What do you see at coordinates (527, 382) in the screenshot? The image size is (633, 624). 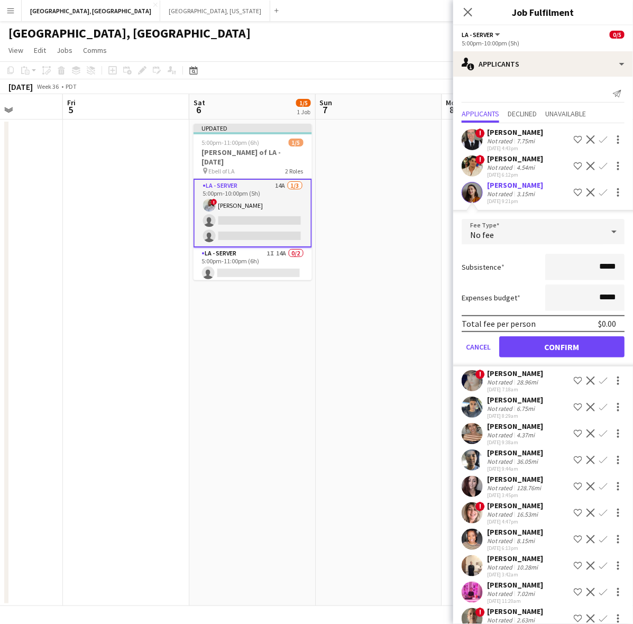 I see `div: 28.96mi` at bounding box center [527, 382].